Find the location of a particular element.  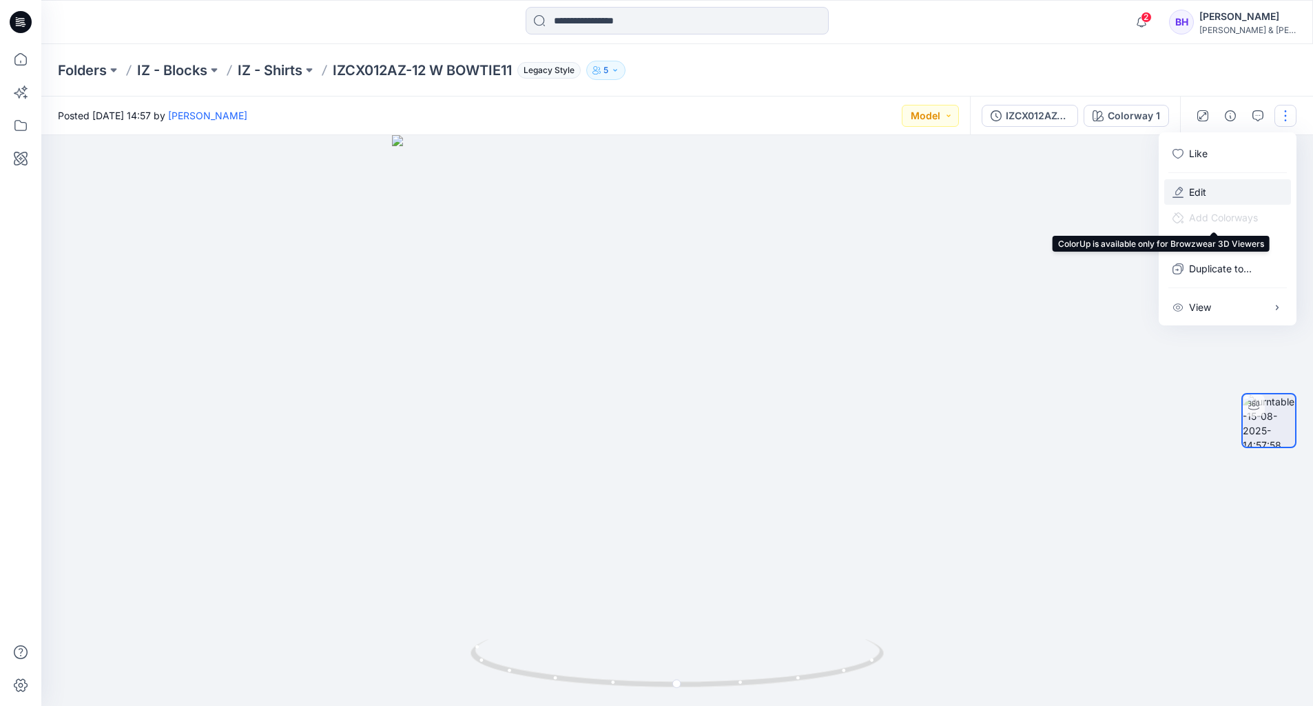

a: IZ - Blocks is located at coordinates (172, 70).